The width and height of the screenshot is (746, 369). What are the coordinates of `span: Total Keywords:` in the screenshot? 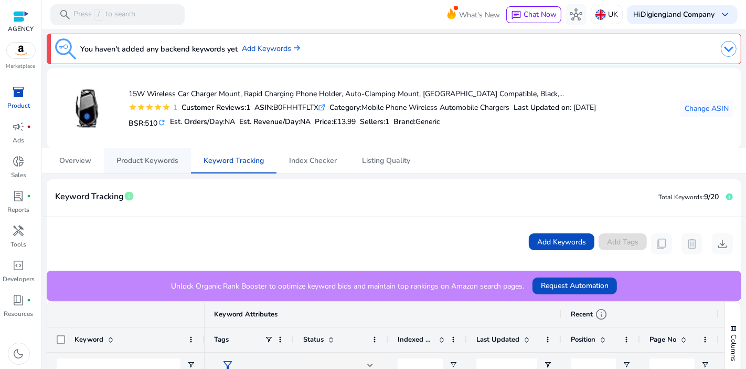 It's located at (681, 197).